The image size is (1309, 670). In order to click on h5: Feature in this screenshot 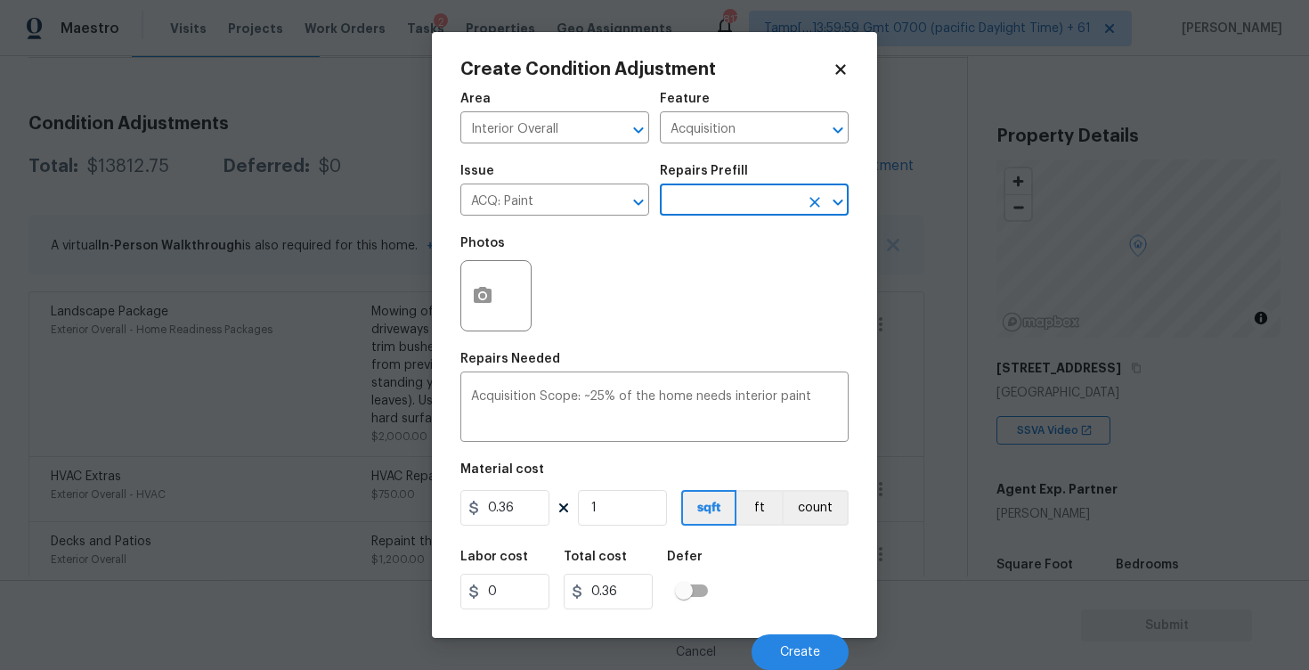, I will do `click(685, 99)`.